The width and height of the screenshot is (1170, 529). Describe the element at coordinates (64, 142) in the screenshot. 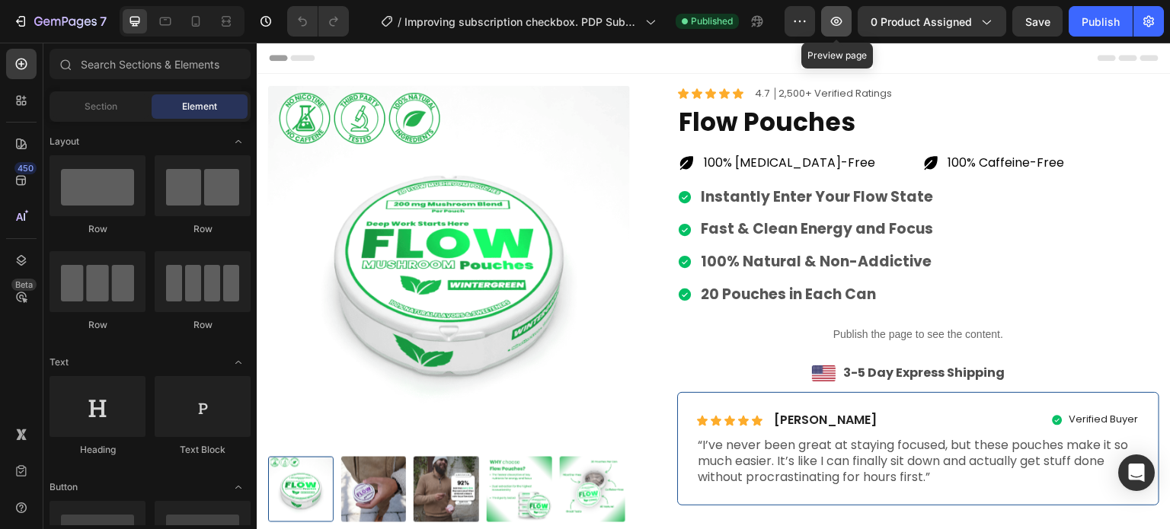

I see `span: Layout` at that location.